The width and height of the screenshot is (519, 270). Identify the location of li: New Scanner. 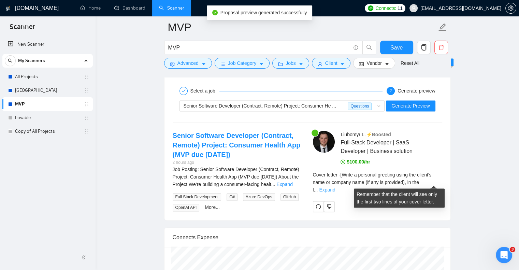
(47, 44).